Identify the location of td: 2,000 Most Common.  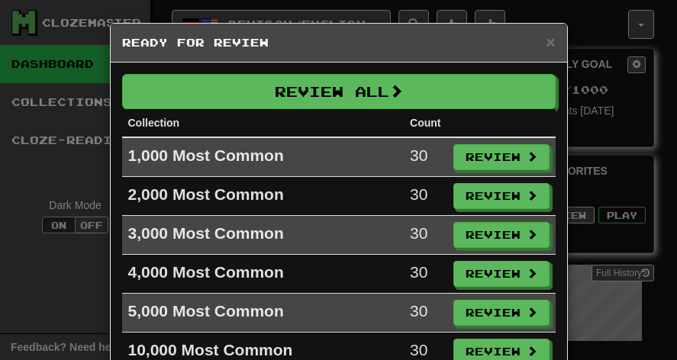
(263, 196).